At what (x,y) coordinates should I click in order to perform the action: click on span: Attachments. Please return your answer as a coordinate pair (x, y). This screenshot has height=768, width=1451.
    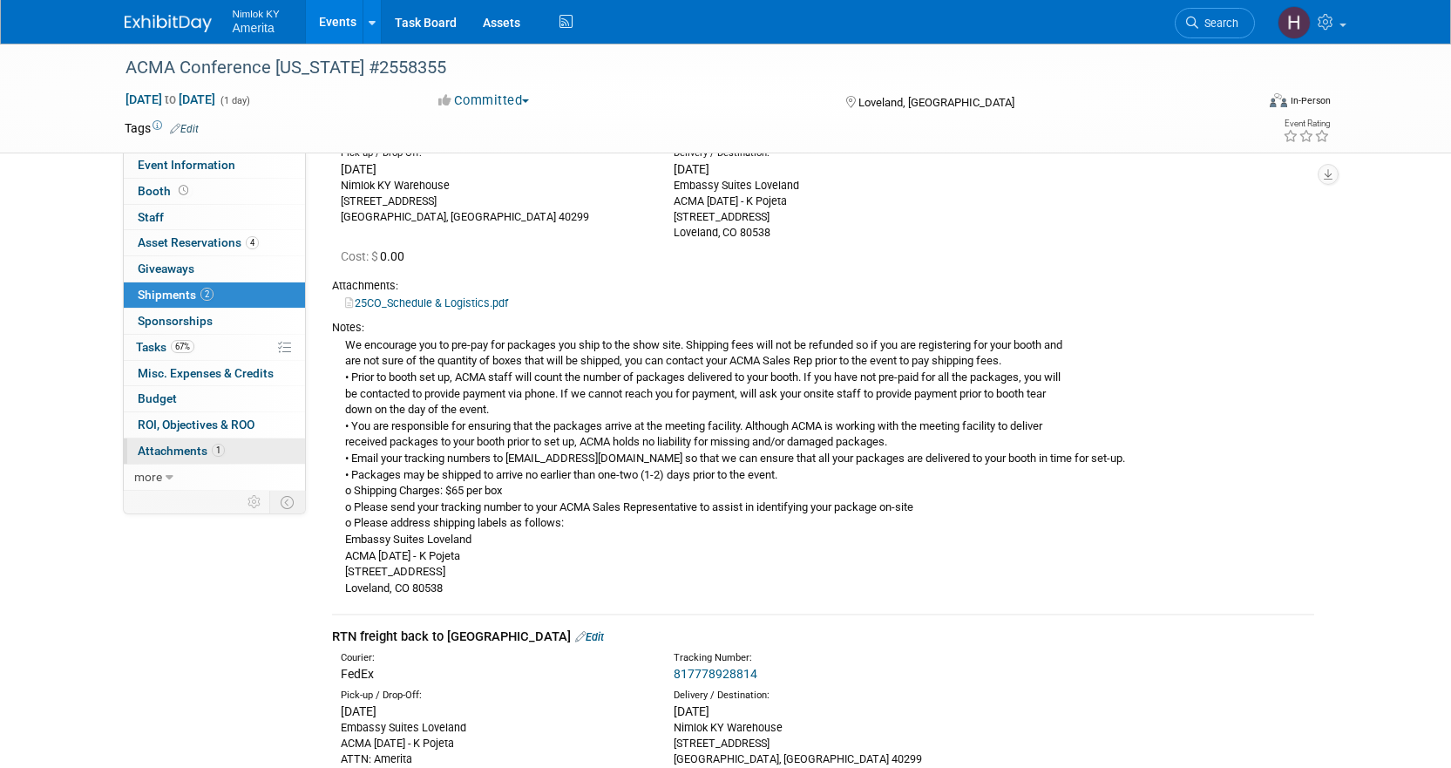
    Looking at the image, I should click on (181, 451).